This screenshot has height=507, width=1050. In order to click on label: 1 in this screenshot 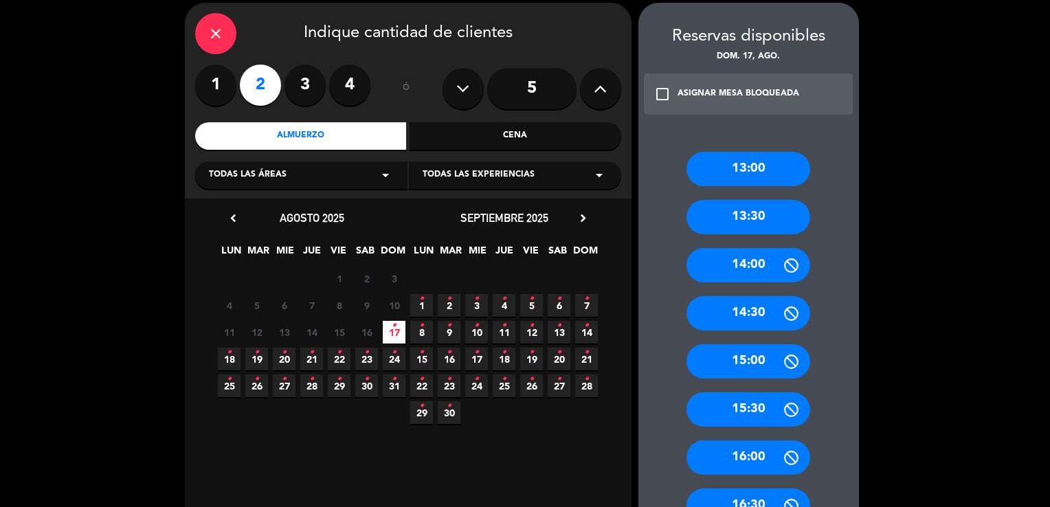, I will do `click(216, 85)`.